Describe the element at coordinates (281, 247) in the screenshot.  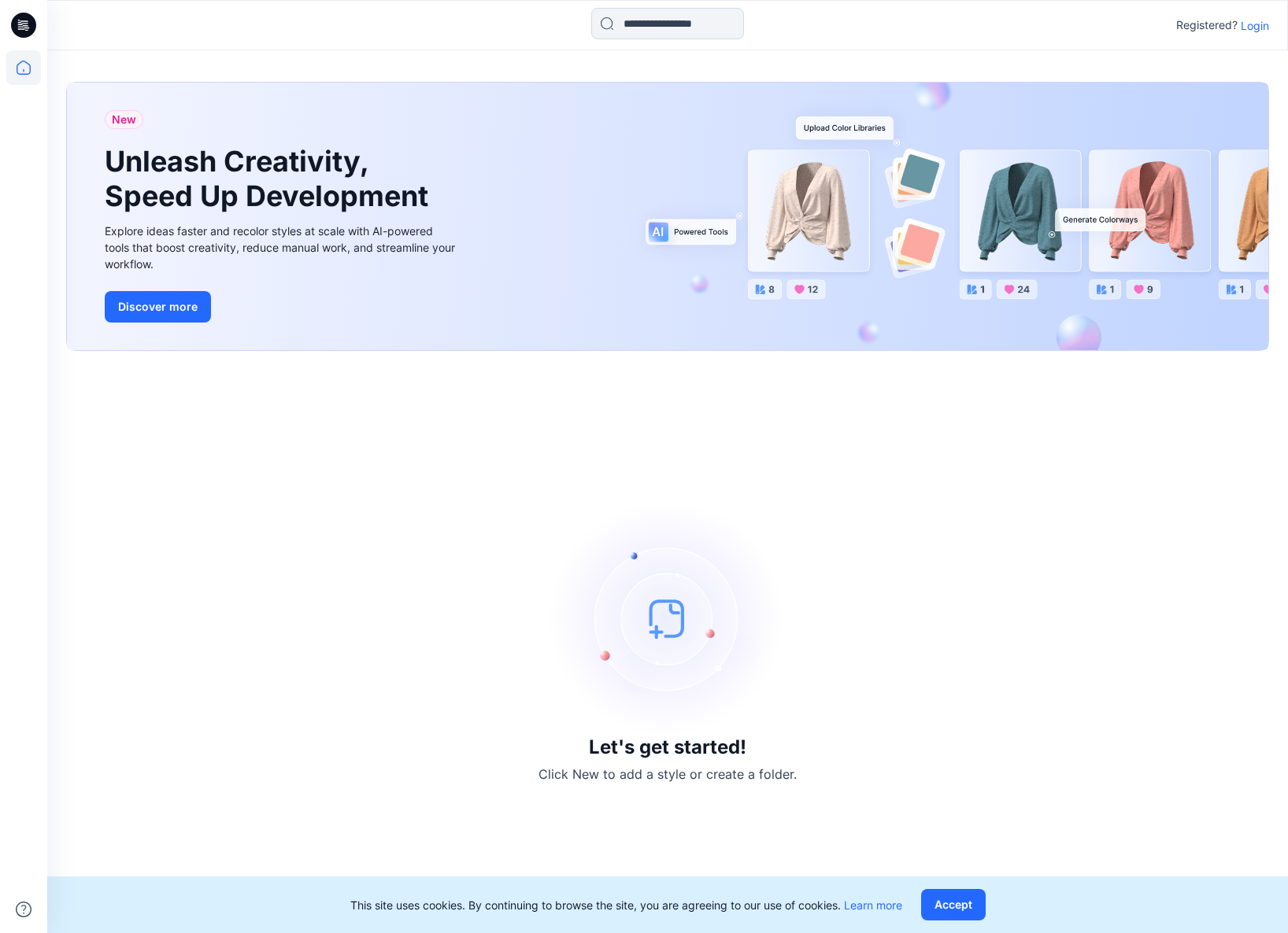
I see `div: Explore ideas faster and recolor styles at scale with AI-powered tools that boost creativity, red...` at that location.